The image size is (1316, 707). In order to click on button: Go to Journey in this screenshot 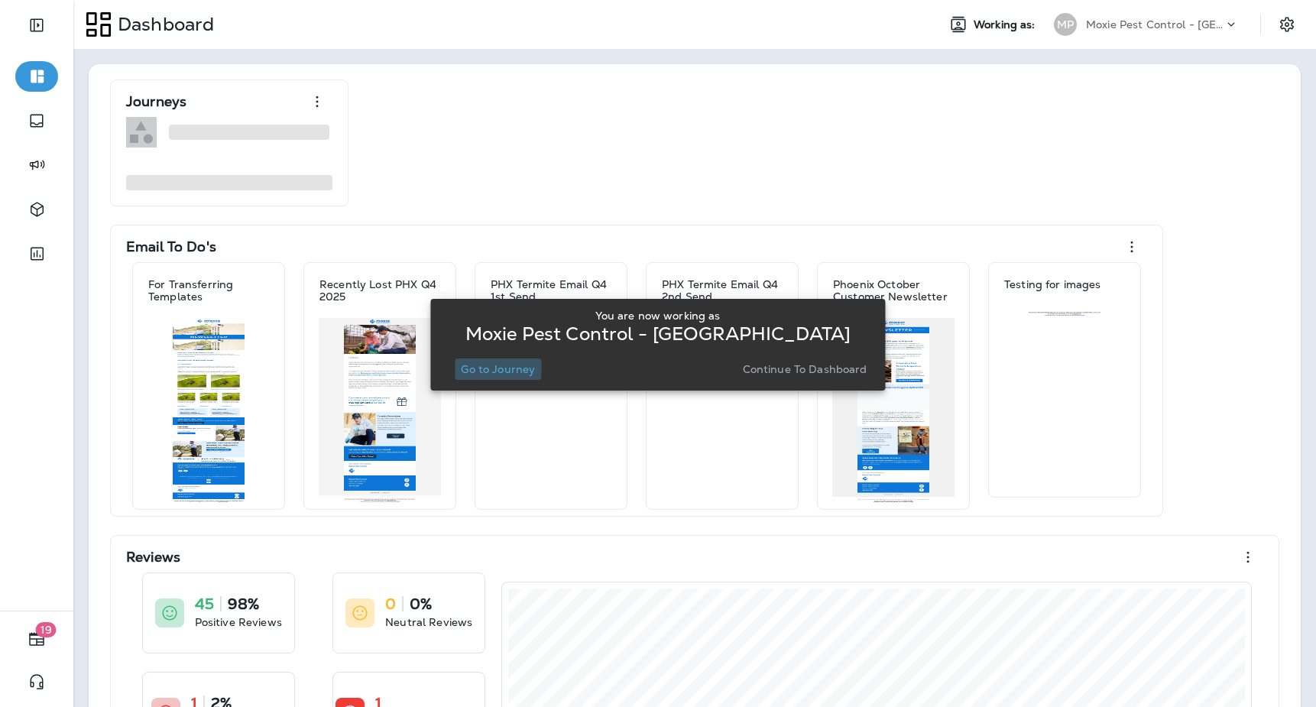, I will do `click(498, 369)`.